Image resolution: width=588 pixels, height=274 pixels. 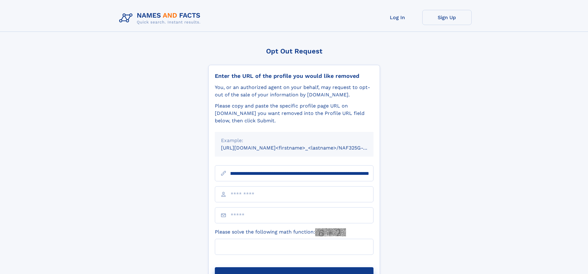 I want to click on a: Sign Up, so click(x=447, y=17).